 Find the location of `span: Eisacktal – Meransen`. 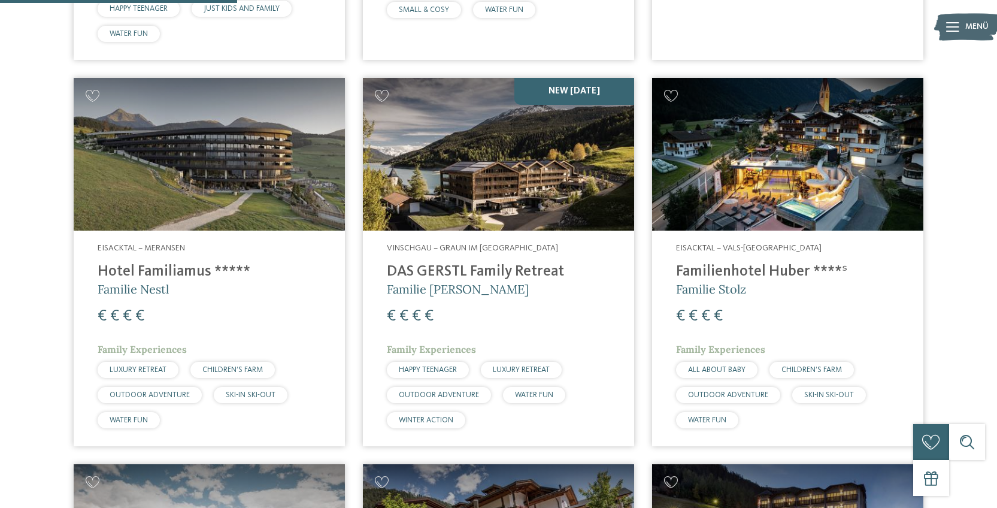

span: Eisacktal – Meransen is located at coordinates (141, 248).